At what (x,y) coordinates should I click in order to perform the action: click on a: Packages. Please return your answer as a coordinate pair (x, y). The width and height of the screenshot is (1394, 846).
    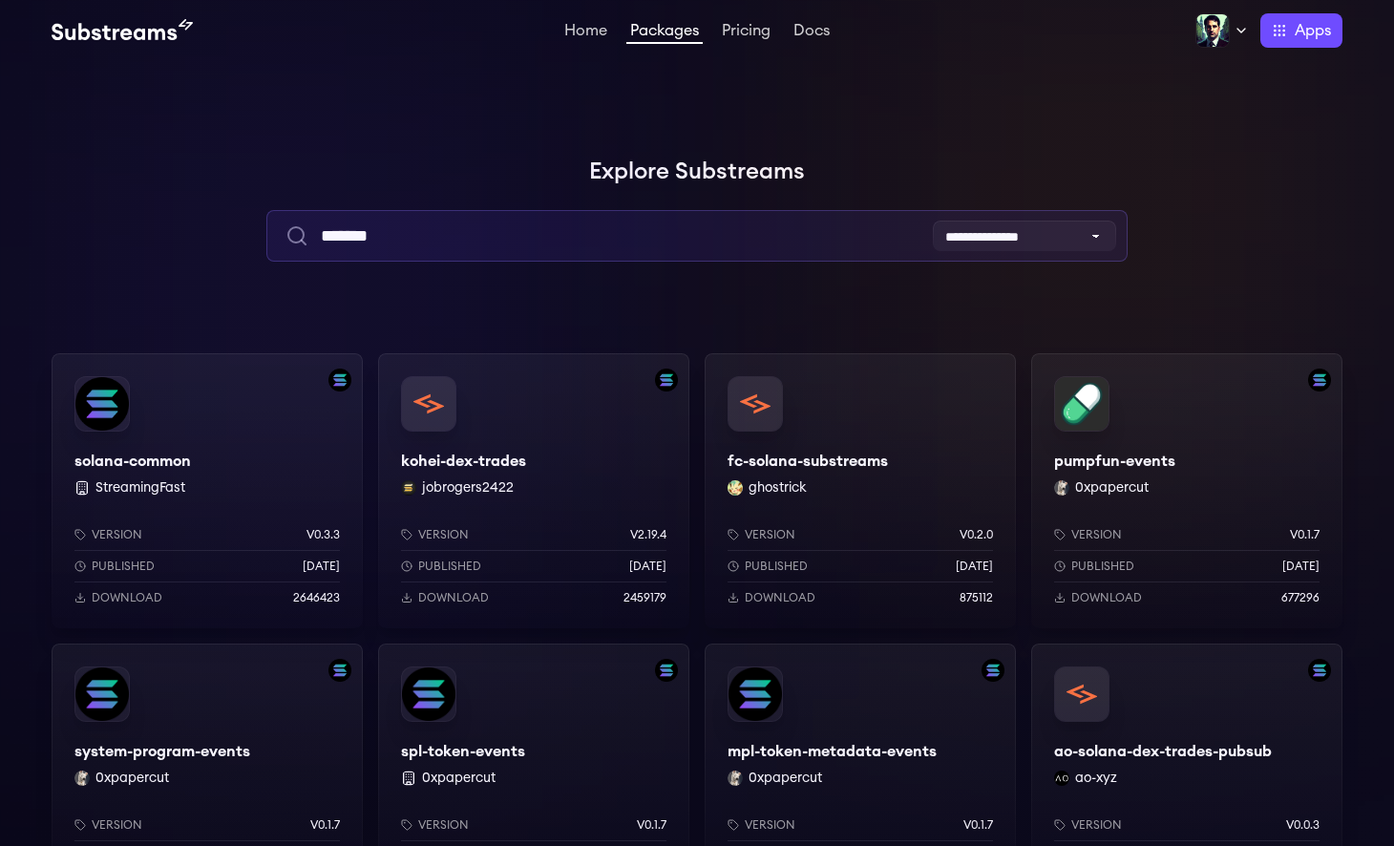
    Looking at the image, I should click on (664, 33).